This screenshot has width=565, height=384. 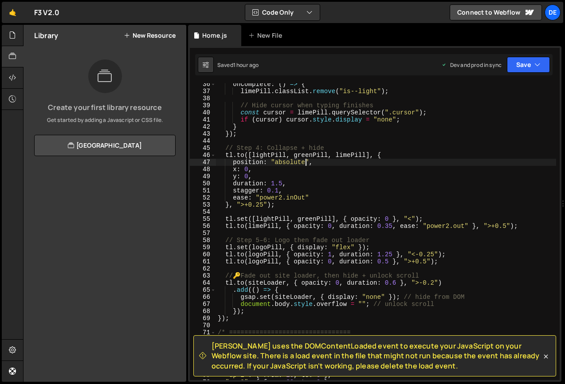 What do you see at coordinates (203, 155) in the screenshot?
I see `div: 46` at bounding box center [203, 155].